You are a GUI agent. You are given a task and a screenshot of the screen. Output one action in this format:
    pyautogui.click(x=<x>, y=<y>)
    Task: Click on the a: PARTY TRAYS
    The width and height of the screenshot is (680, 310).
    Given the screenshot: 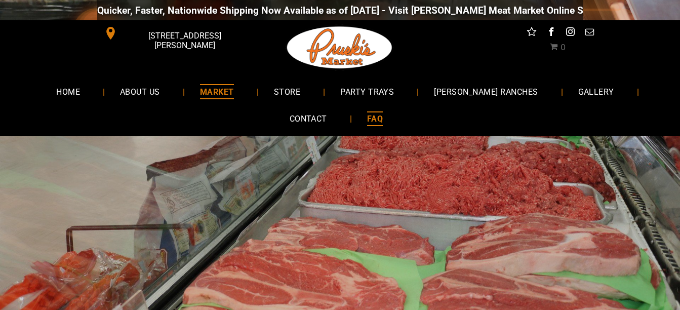 What is the action you would take?
    pyautogui.click(x=367, y=91)
    